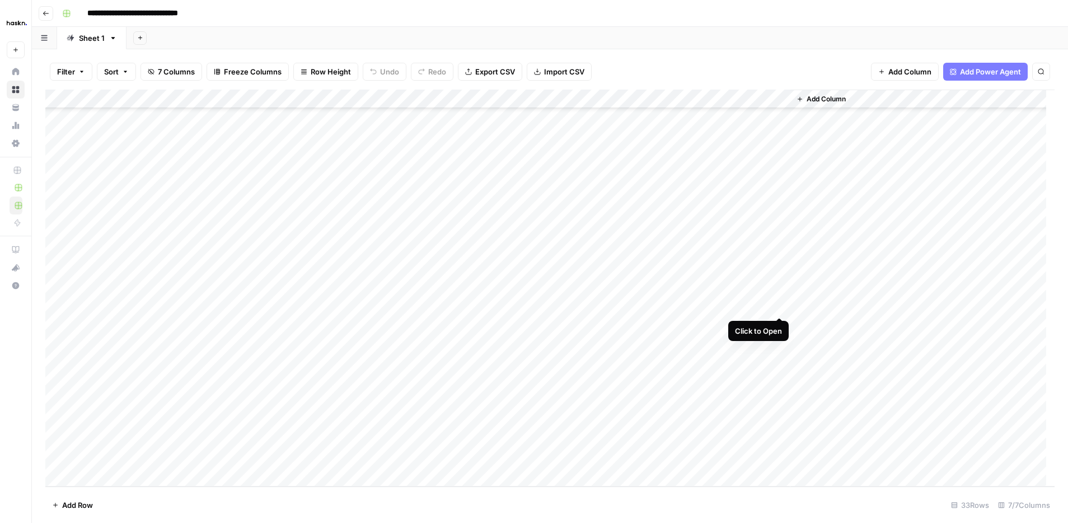 Image resolution: width=1068 pixels, height=523 pixels. What do you see at coordinates (247, 72) in the screenshot?
I see `button: Freeze Columns` at bounding box center [247, 72].